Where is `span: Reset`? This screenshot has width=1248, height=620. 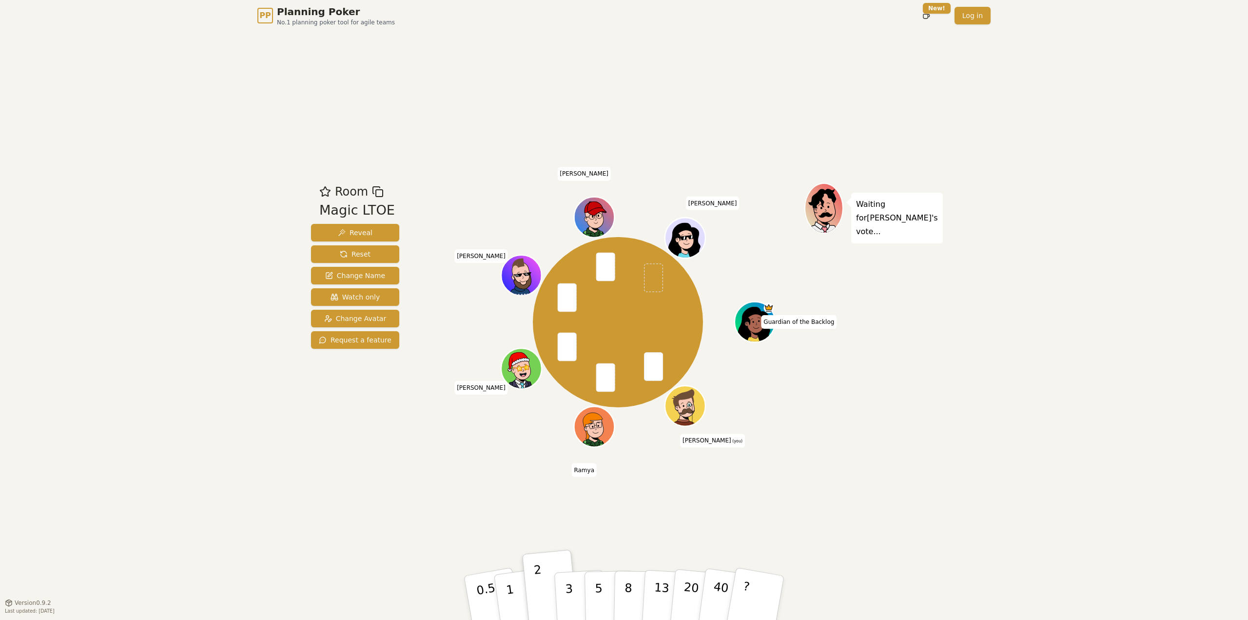
span: Reset is located at coordinates (355, 254).